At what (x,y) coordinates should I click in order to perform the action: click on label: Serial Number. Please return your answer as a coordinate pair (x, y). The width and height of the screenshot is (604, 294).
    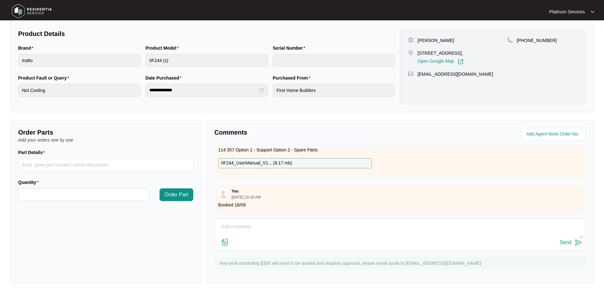
    Looking at the image, I should click on (290, 48).